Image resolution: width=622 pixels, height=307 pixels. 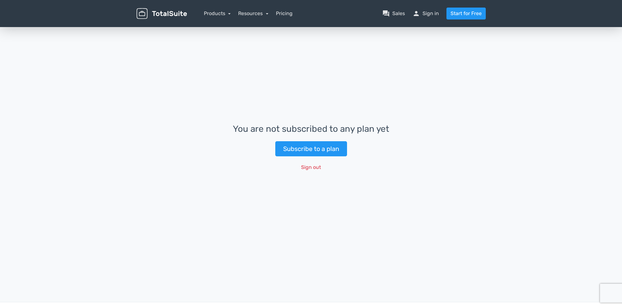 What do you see at coordinates (426, 14) in the screenshot?
I see `a: personSign in` at bounding box center [426, 14].